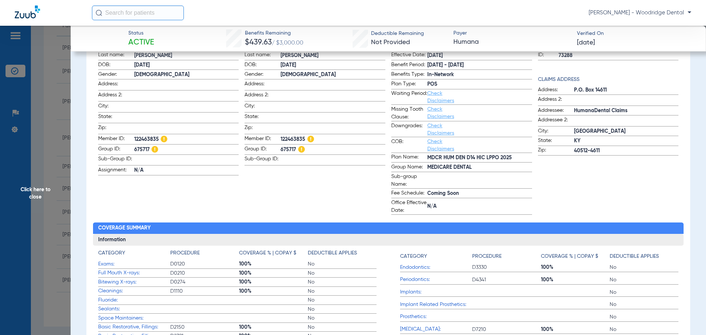  What do you see at coordinates (480, 167) in the screenshot?
I see `span: MEDICARE DENTAL` at bounding box center [480, 167].